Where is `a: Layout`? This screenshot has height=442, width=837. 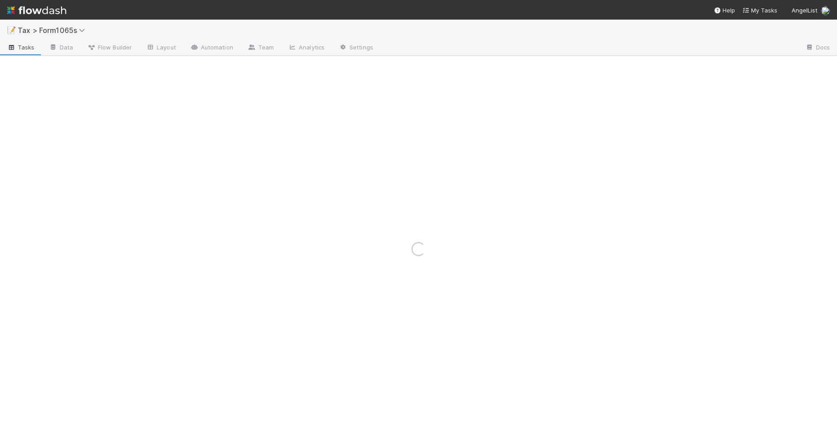
a: Layout is located at coordinates (161, 48).